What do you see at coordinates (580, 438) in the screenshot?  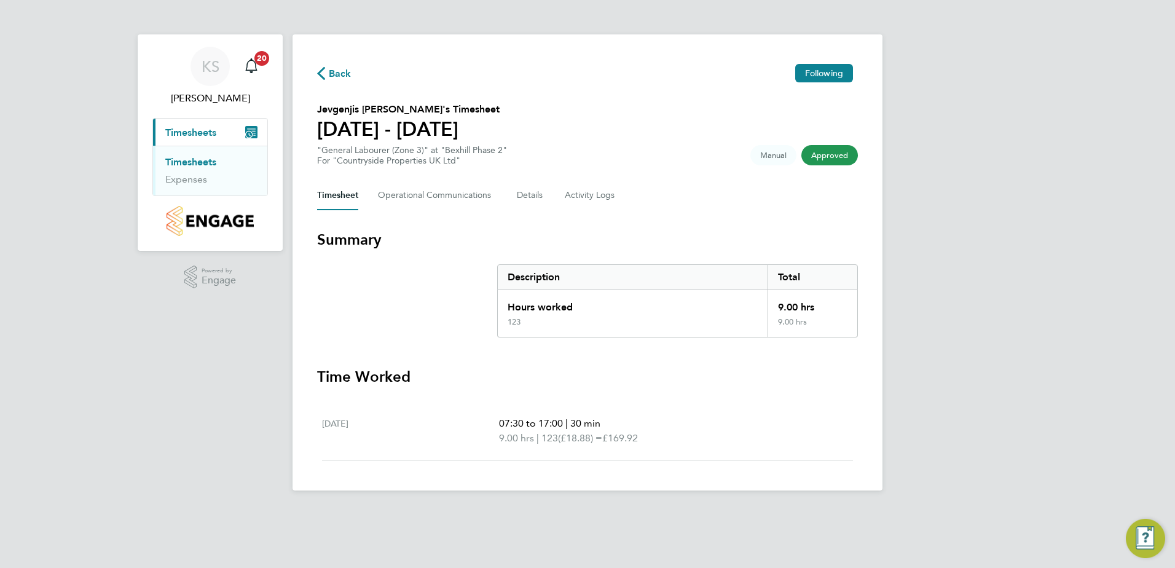 I see `span: (£18.88) =` at bounding box center [580, 438].